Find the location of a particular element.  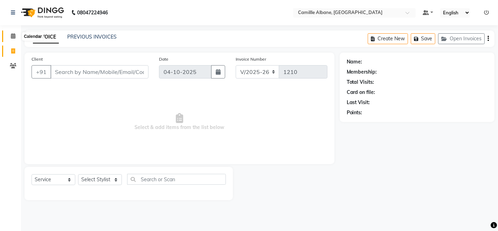

div: Total Visits: is located at coordinates (360, 82).